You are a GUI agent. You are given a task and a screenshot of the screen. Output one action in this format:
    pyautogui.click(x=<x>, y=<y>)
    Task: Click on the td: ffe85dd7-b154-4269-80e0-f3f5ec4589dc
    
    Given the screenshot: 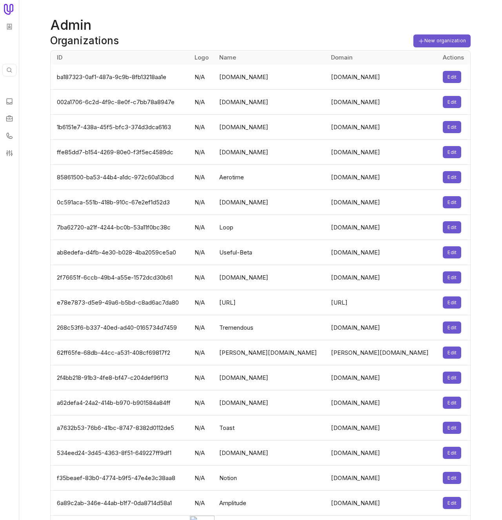 What is the action you would take?
    pyautogui.click(x=120, y=152)
    